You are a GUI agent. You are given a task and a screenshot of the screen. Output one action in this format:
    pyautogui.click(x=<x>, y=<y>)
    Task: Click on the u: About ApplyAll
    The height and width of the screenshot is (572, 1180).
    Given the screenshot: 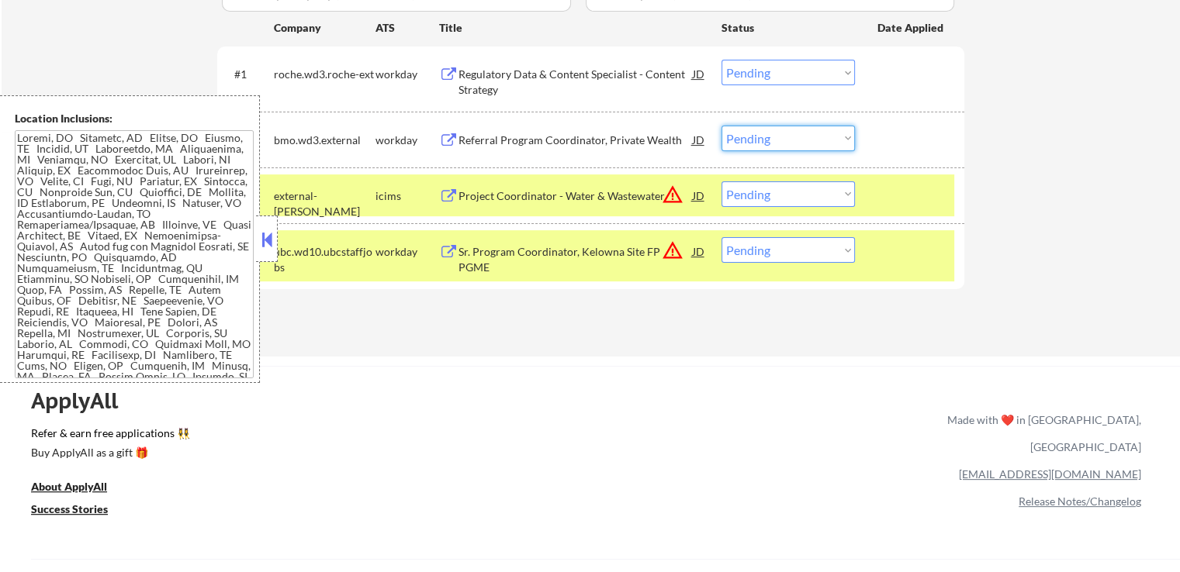 What is the action you would take?
    pyautogui.click(x=69, y=486)
    